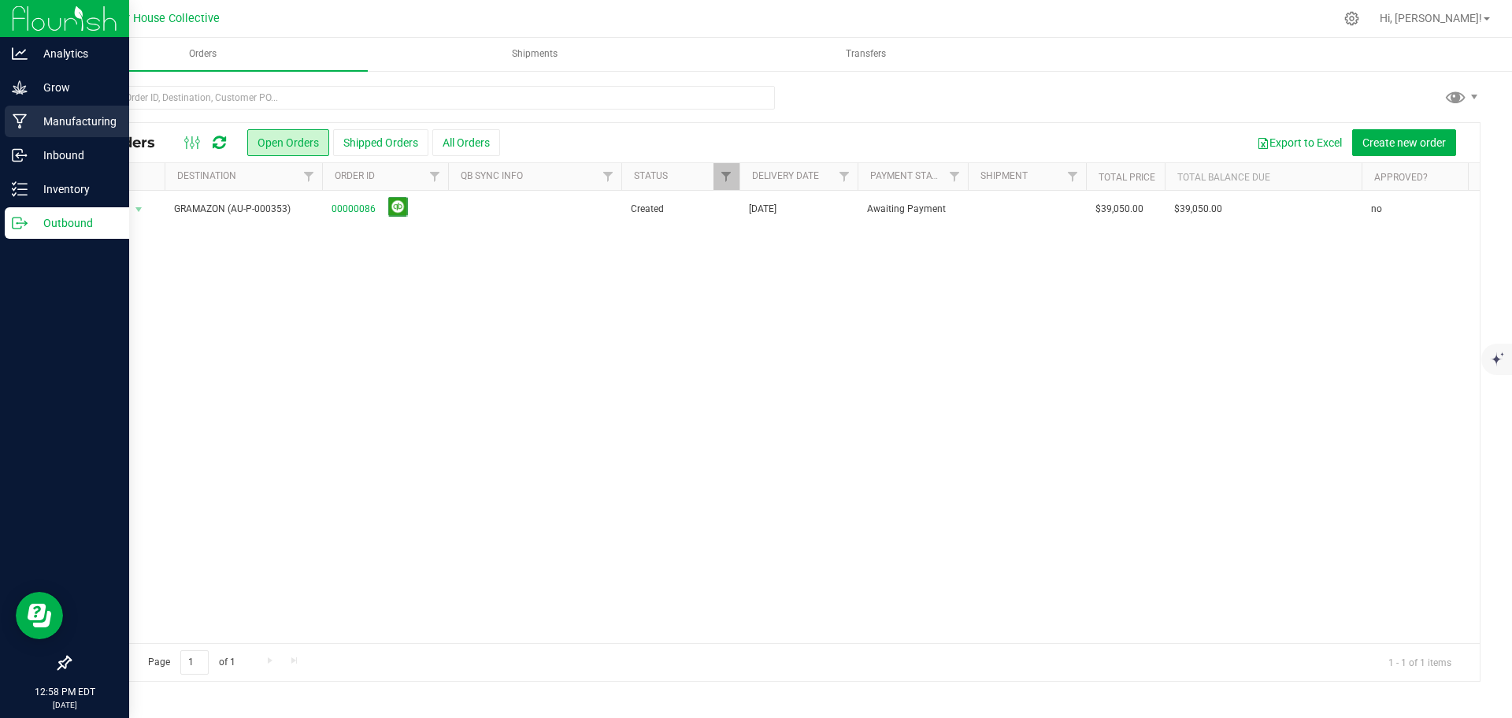  Describe the element at coordinates (1352, 18) in the screenshot. I see `div: Manage settings` at that location.